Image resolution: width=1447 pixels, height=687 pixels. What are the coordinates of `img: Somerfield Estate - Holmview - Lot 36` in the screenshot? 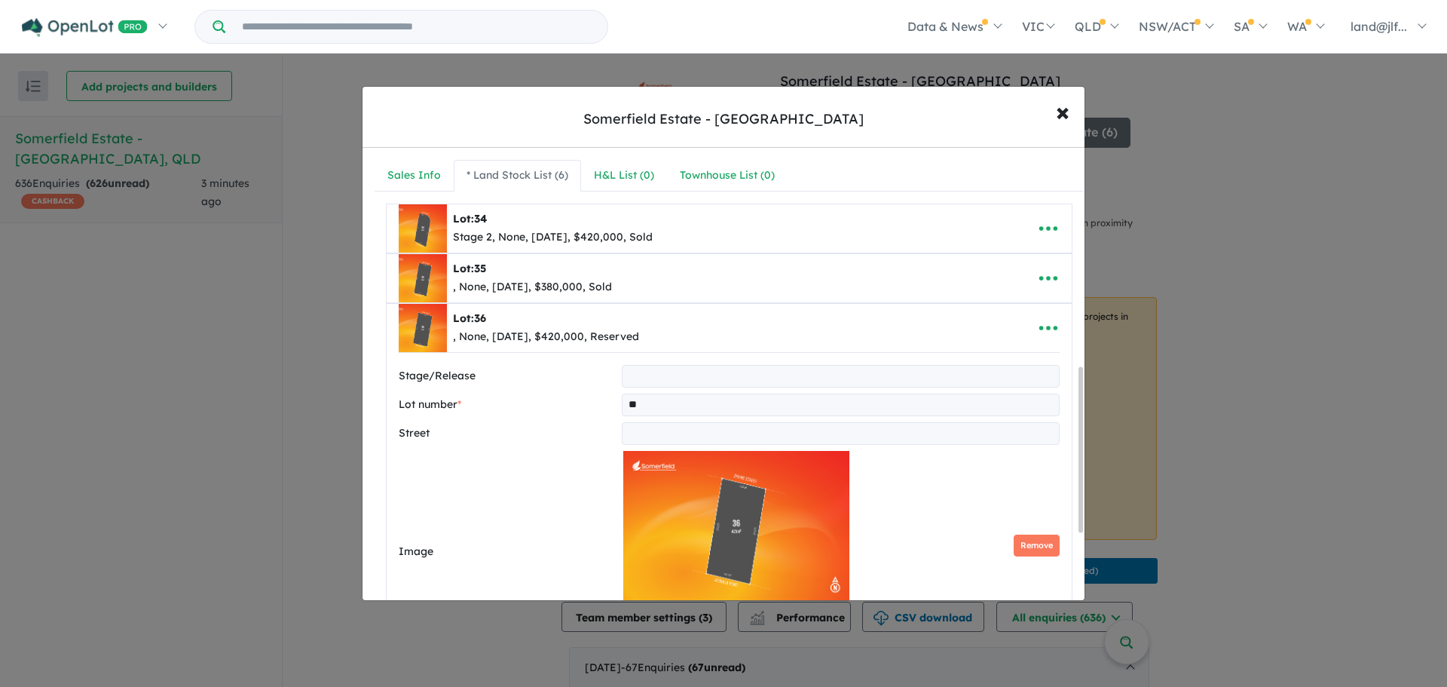 It's located at (736, 526).